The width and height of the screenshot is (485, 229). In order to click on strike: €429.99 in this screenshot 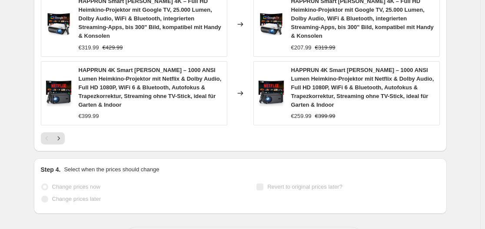, I will do `click(112, 48)`.